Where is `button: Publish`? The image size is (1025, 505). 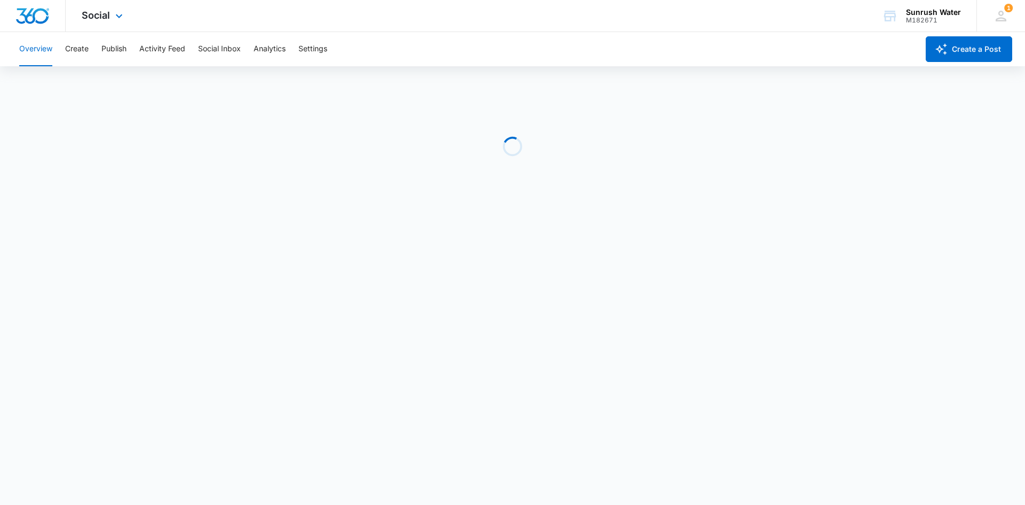 button: Publish is located at coordinates (114, 49).